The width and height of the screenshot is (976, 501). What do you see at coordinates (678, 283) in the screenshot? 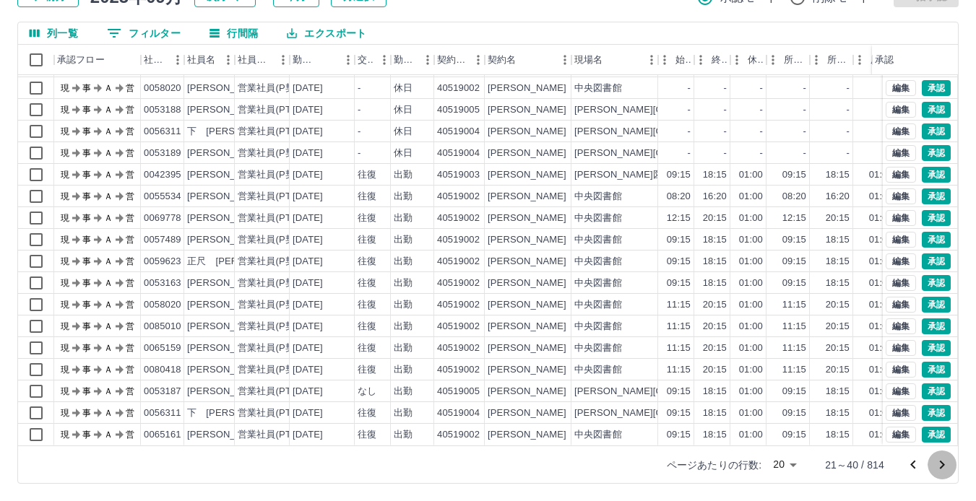
I see `div: 09:15` at bounding box center [678, 283].